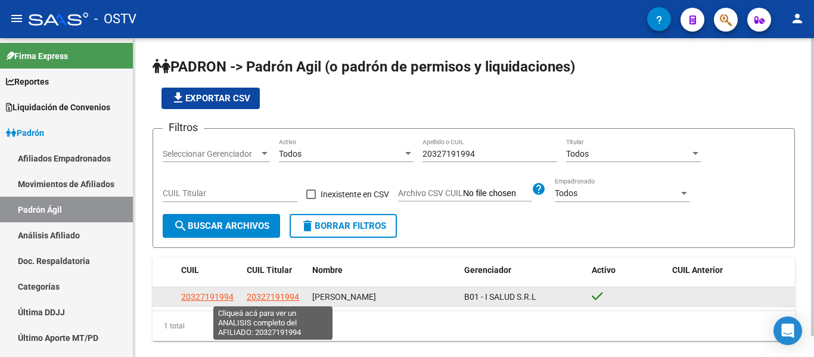  I want to click on span: Gerenciador, so click(488, 270).